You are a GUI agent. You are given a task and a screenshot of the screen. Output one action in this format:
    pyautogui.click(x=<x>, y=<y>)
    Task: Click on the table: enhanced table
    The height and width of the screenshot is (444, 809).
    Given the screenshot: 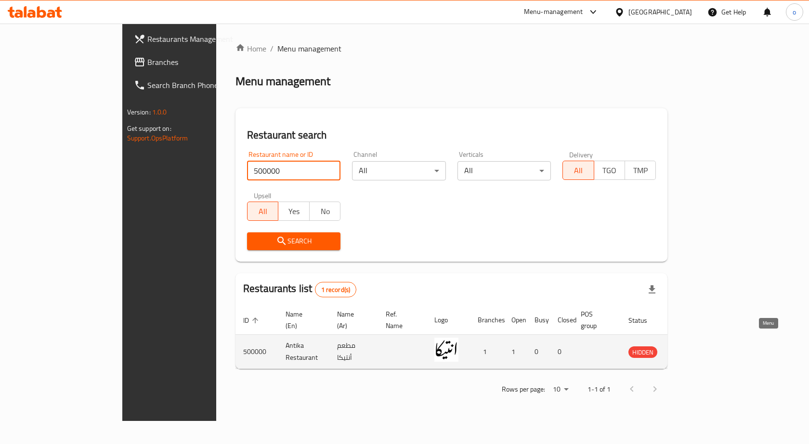 What is the action you would take?
    pyautogui.click(x=470, y=337)
    